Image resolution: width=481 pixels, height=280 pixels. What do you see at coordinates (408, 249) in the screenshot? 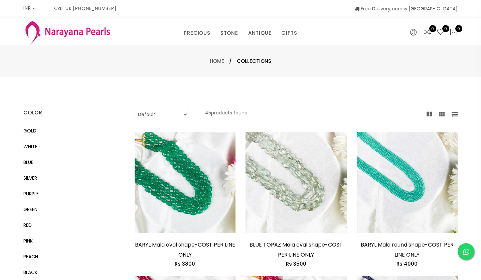
I see `a: BARYL Mala round shape-COST PER LINE ONLY` at bounding box center [408, 249].